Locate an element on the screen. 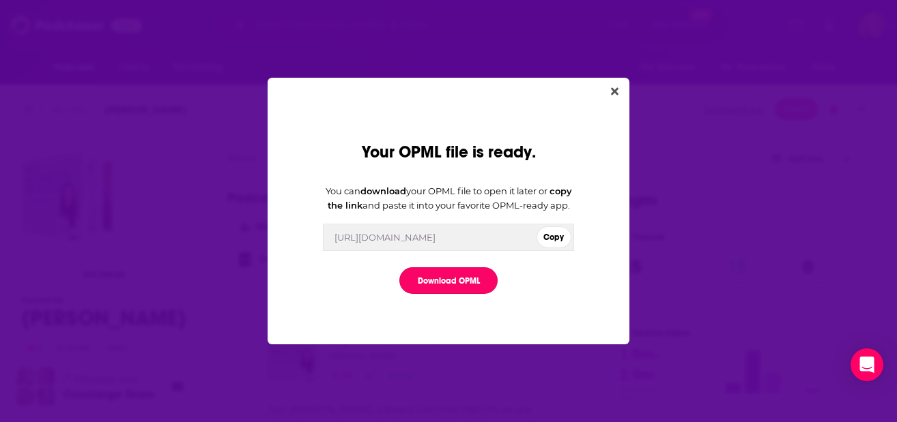 The width and height of the screenshot is (897, 422). span: copy the link is located at coordinates (450, 198).